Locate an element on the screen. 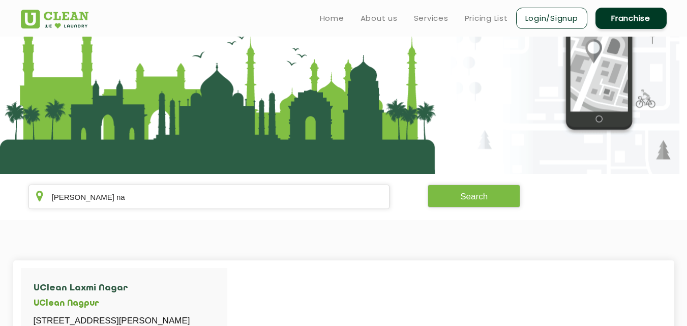 This screenshot has height=326, width=687. h4: UClean Laxmi Nagar is located at coordinates (112, 288).